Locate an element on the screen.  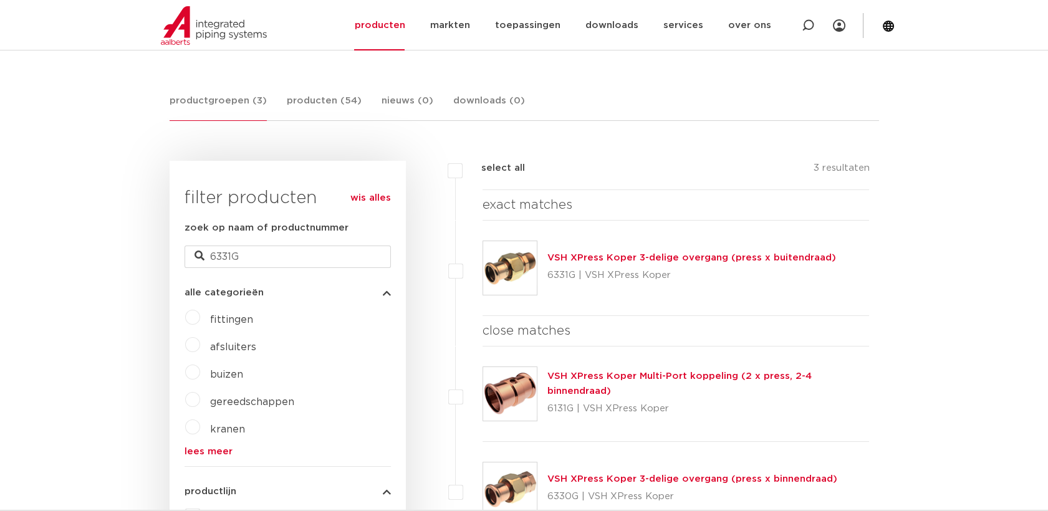
img: Thumbnail for VSH XPress Koper 3-delige overgang (press x buitendraad) is located at coordinates (510, 268).